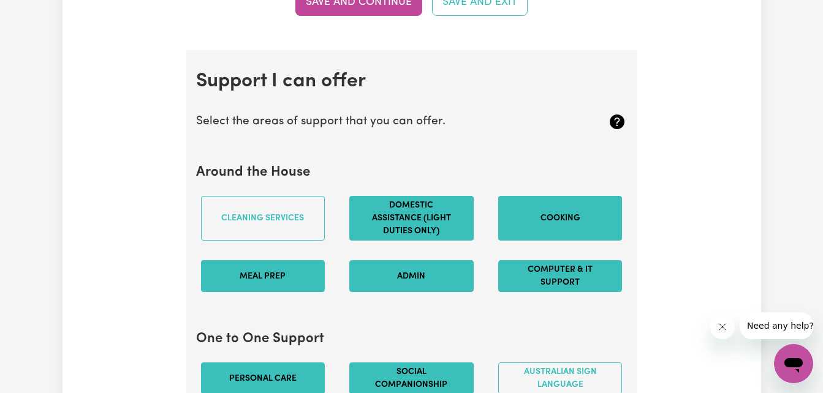 This screenshot has height=393, width=823. Describe the element at coordinates (263, 276) in the screenshot. I see `button: Meal prep` at that location.